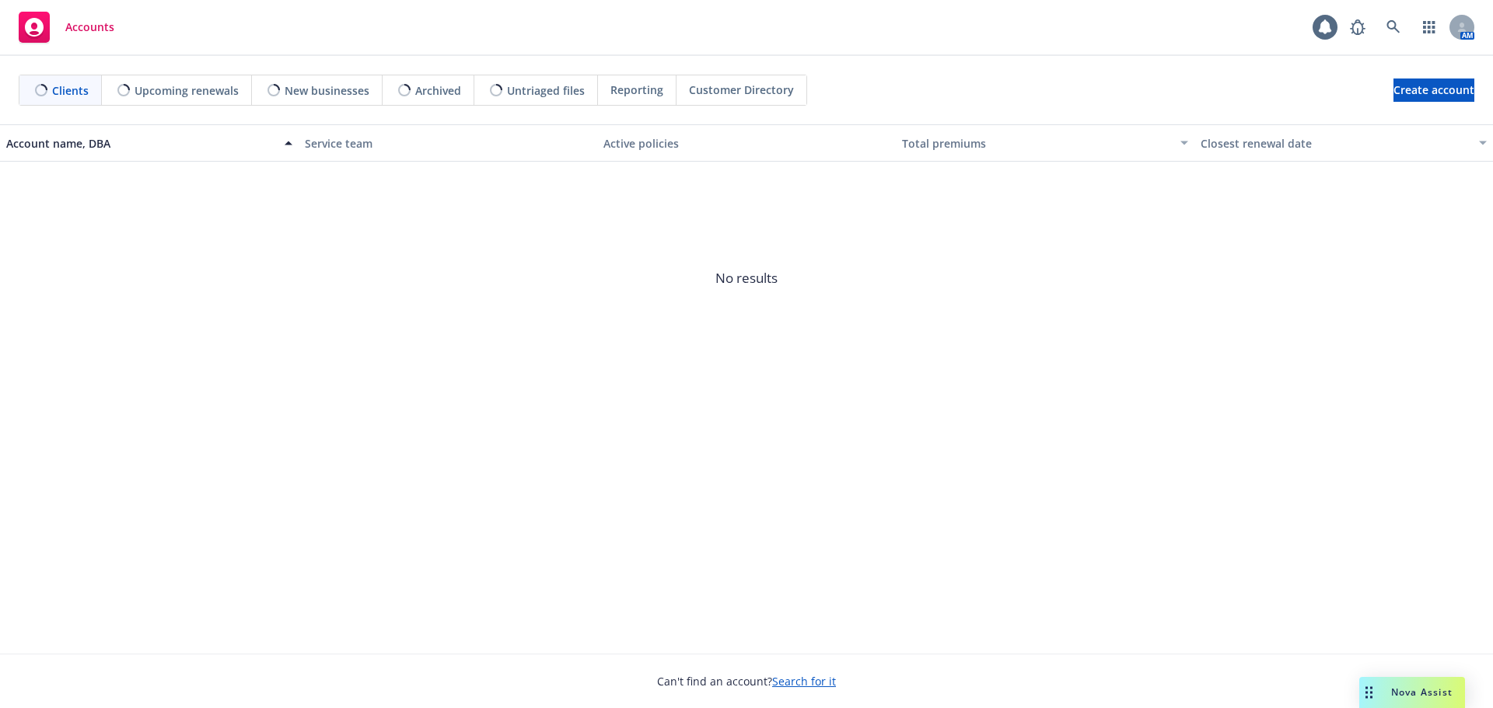 This screenshot has height=708, width=1493. Describe the element at coordinates (1368, 693) in the screenshot. I see `div: Drag to move` at that location.